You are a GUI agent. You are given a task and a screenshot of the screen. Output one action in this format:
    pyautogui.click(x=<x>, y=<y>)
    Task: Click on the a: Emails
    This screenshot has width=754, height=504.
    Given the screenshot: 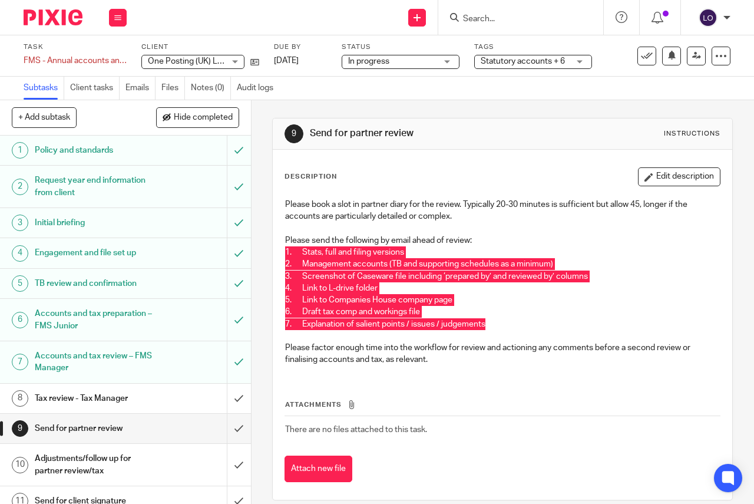 What is the action you would take?
    pyautogui.click(x=140, y=88)
    